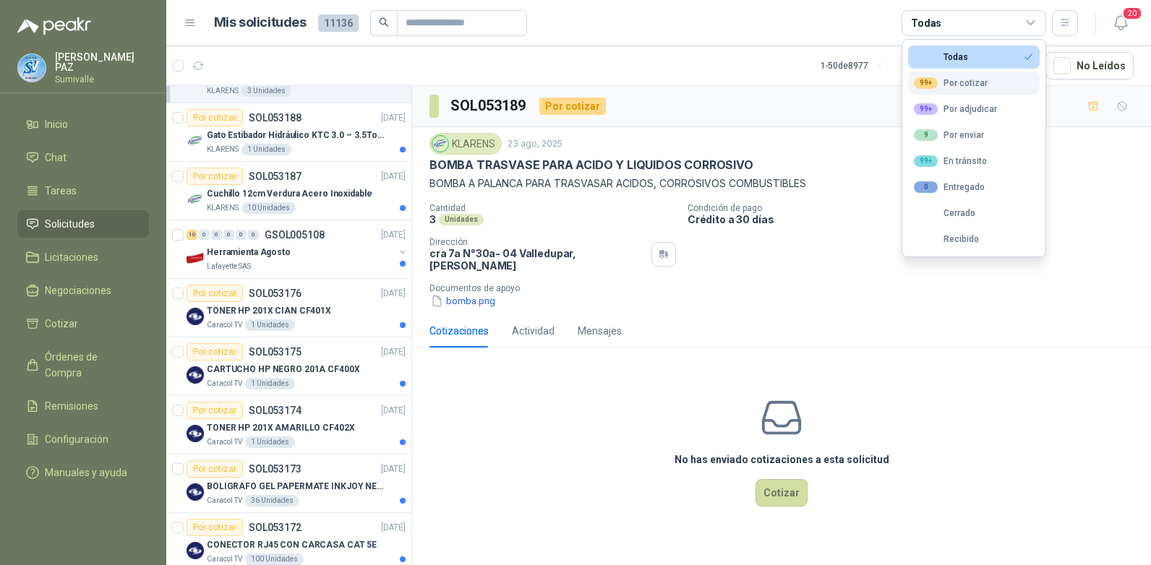 This screenshot has height=565, width=1151. I want to click on div: Recibido, so click(946, 239).